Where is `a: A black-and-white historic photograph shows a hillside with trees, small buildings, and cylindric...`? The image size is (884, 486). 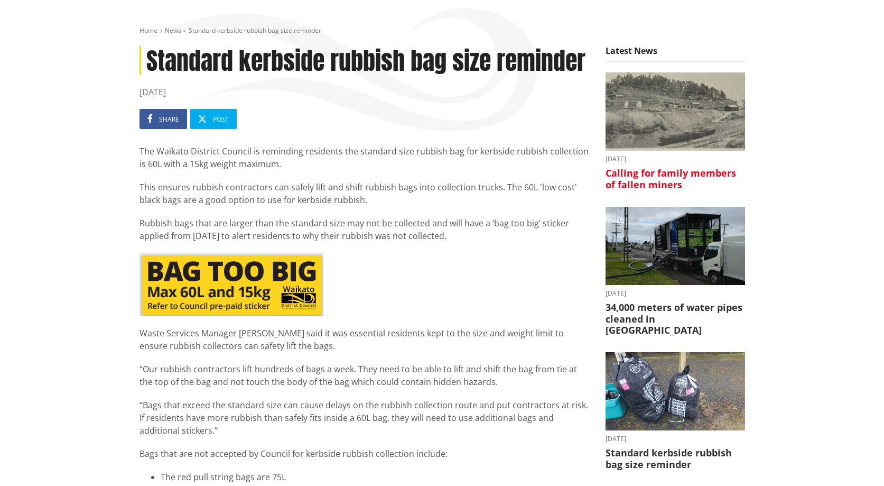
a: A black-and-white historic photograph shows a hillside with trees, small buildings, and cylindric... is located at coordinates (676, 132).